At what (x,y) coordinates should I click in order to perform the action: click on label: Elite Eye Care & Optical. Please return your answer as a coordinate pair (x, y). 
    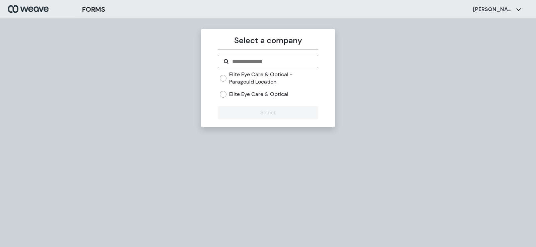
    Looking at the image, I should click on (259, 94).